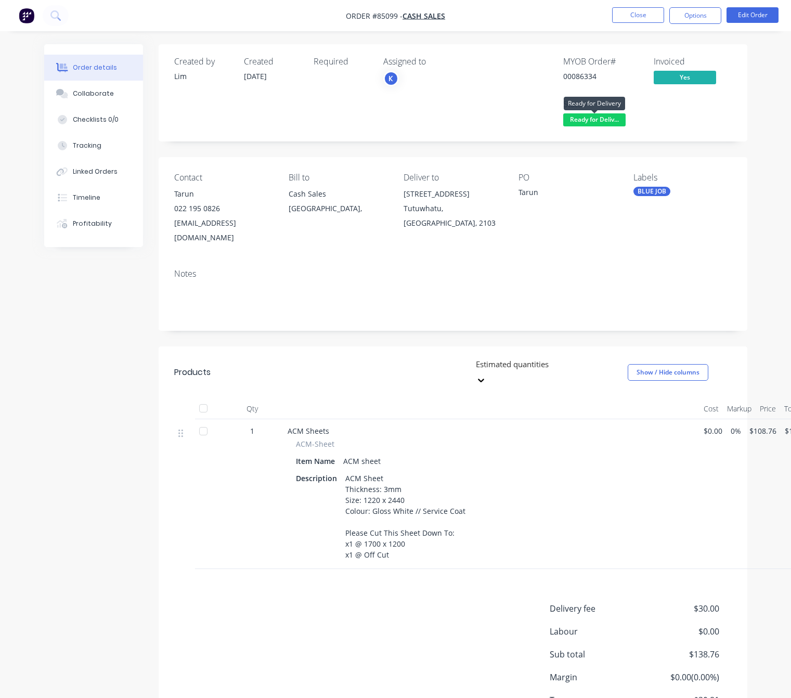  Describe the element at coordinates (362, 461) in the screenshot. I see `div: ACM sheet` at that location.